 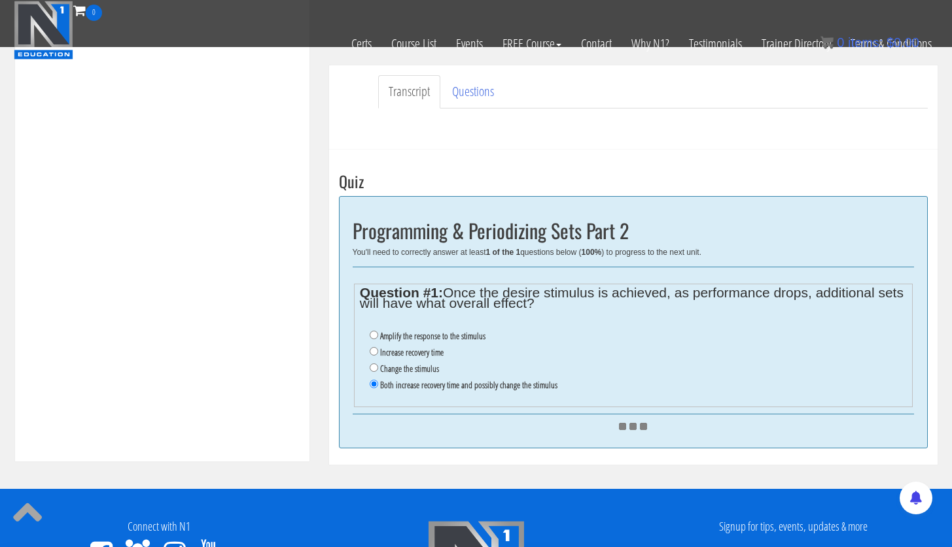 I want to click on strong: Question #1:, so click(x=401, y=292).